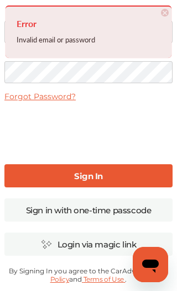 This screenshot has height=291, width=177. I want to click on div: Invalid email or password, so click(88, 40).